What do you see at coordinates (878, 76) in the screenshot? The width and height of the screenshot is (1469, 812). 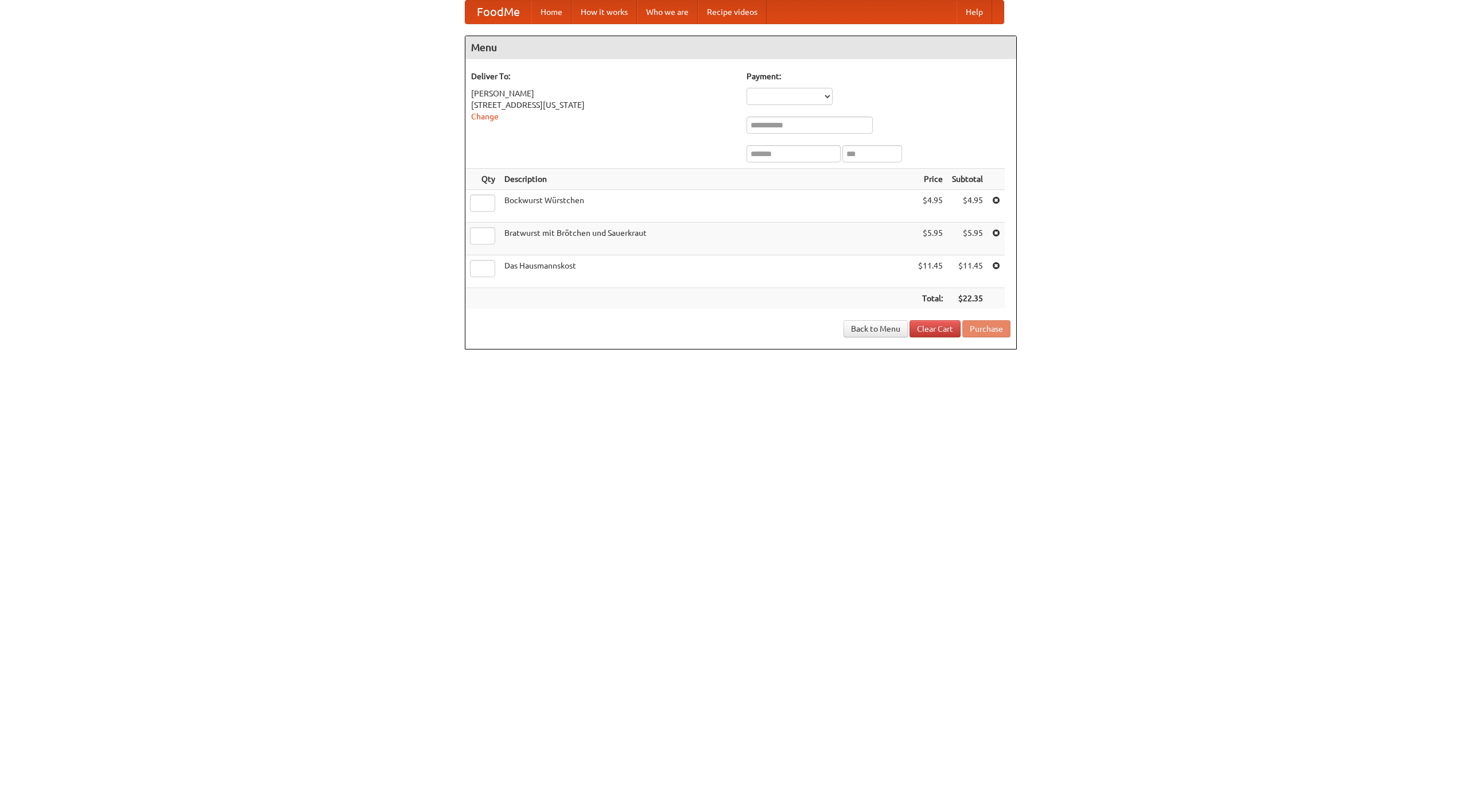 I see `h5: Payment:` at bounding box center [878, 76].